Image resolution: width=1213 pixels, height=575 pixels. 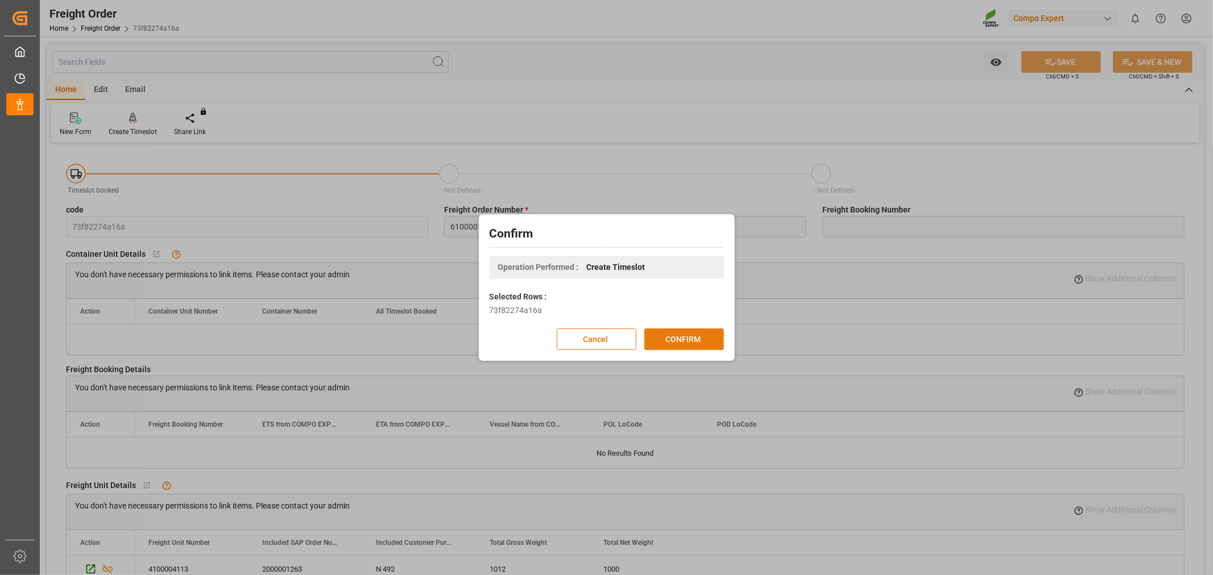 I want to click on h2: Confirm, so click(x=607, y=234).